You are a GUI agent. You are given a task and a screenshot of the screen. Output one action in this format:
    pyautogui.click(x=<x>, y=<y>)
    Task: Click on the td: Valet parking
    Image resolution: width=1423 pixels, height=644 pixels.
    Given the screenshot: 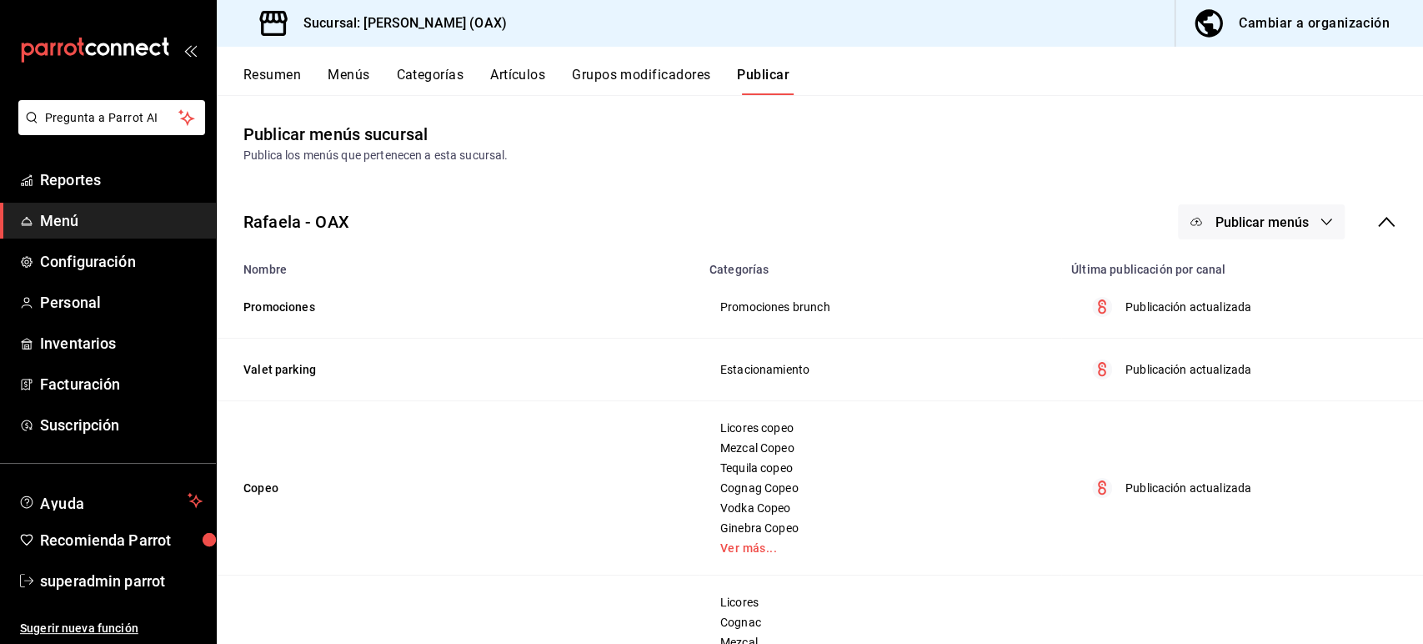 What is the action you would take?
    pyautogui.click(x=458, y=369)
    